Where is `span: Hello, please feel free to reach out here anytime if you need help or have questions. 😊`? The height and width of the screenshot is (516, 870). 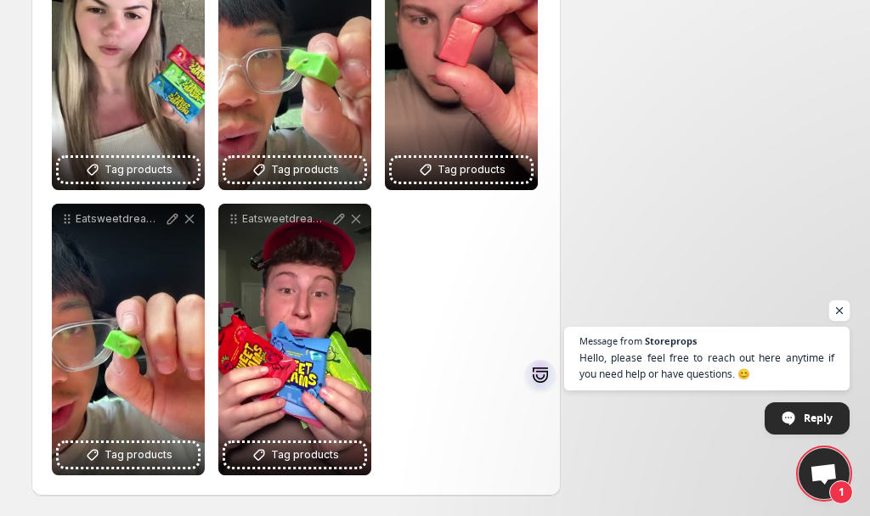 span: Hello, please feel free to reach out here anytime if you need help or have questions. 😊 is located at coordinates (707, 366).